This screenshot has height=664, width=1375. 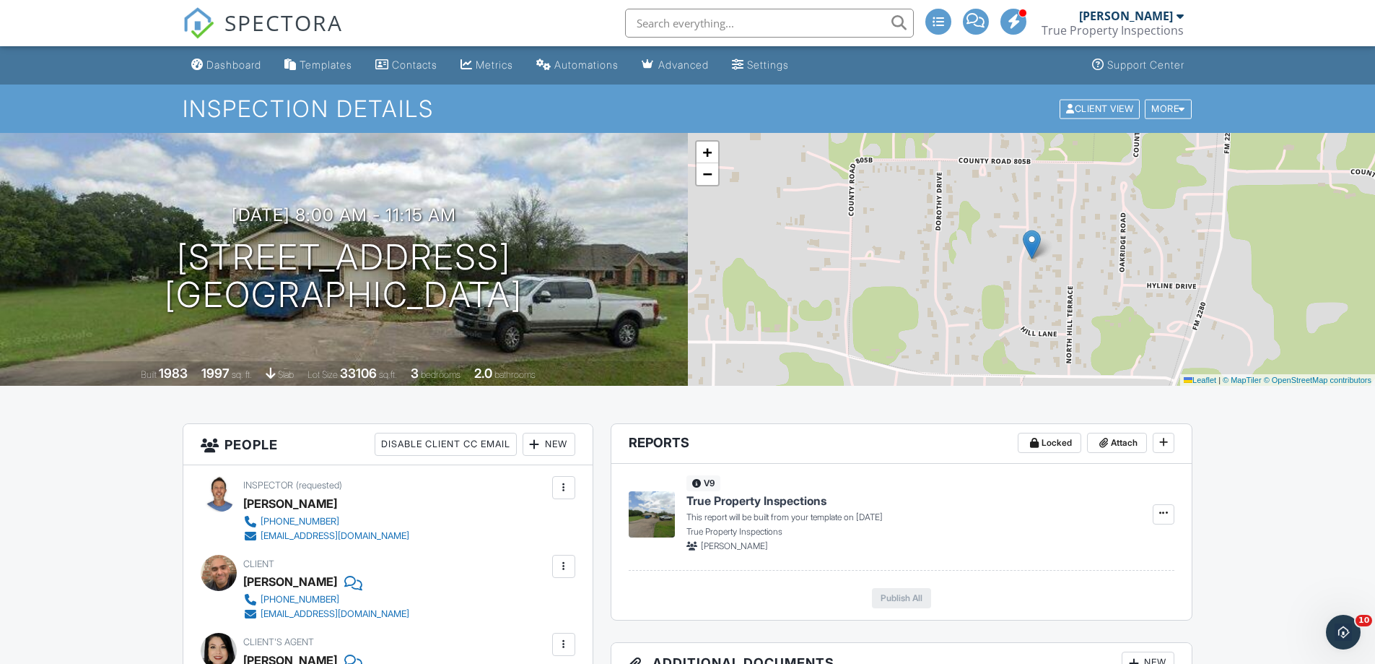 What do you see at coordinates (1139, 65) in the screenshot?
I see `a: Support Center` at bounding box center [1139, 65].